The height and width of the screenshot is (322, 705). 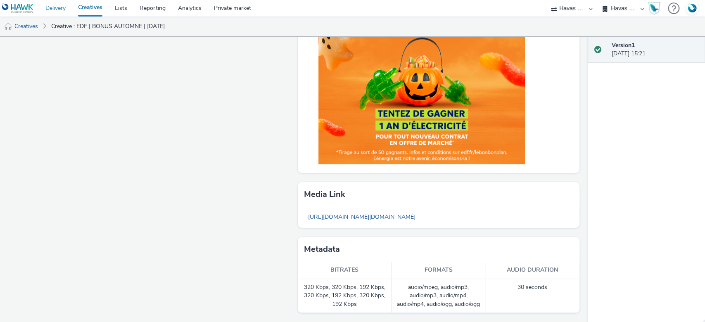 I want to click on td: audio/mpeg, audio/mp3, audio/mp3, audio/mp4, audio/mp4, audio/ogg, audio/ogg, so click(x=438, y=296).